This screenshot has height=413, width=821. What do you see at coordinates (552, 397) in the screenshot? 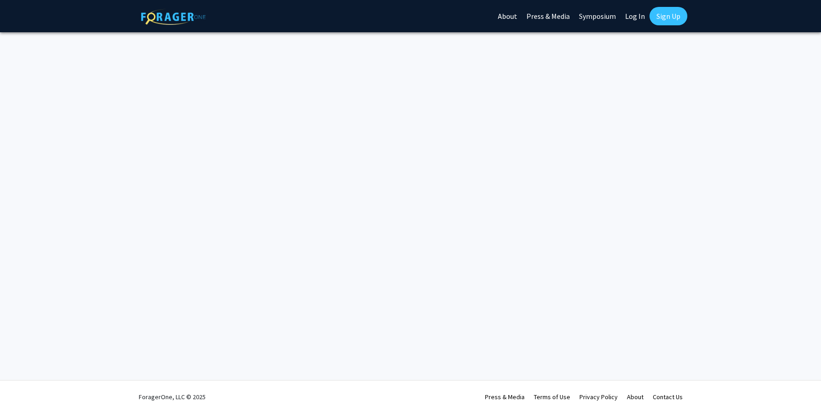
I see `a: Terms of Use` at bounding box center [552, 397].